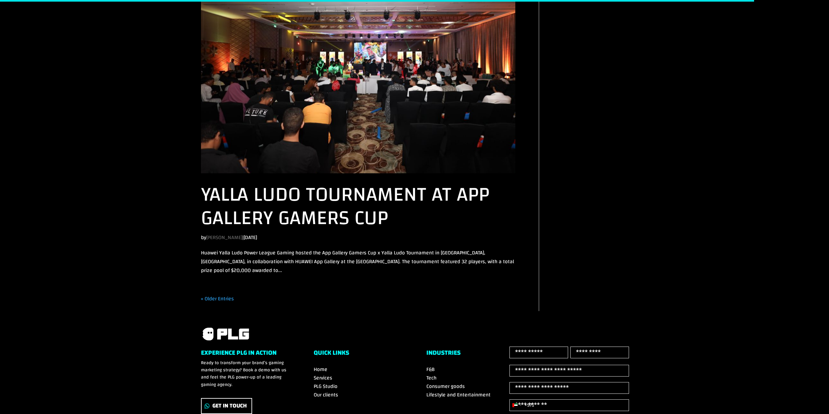  What do you see at coordinates (430, 369) in the screenshot?
I see `a: F&B` at bounding box center [430, 369].